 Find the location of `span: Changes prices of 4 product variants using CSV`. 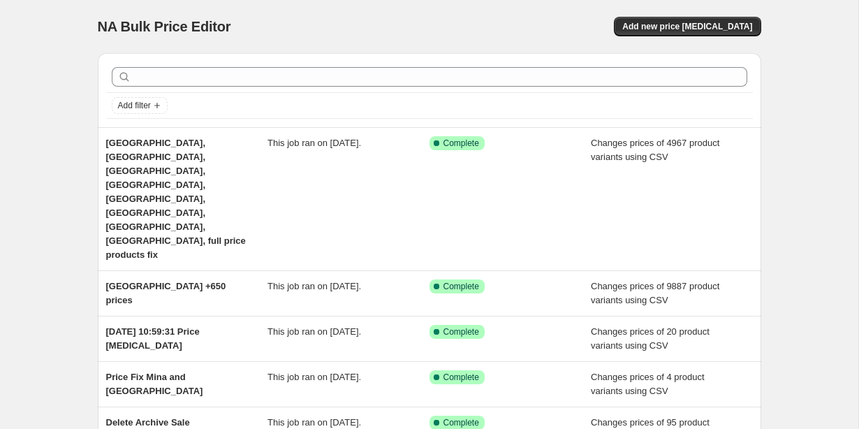

span: Changes prices of 4 product variants using CSV is located at coordinates (647, 383).